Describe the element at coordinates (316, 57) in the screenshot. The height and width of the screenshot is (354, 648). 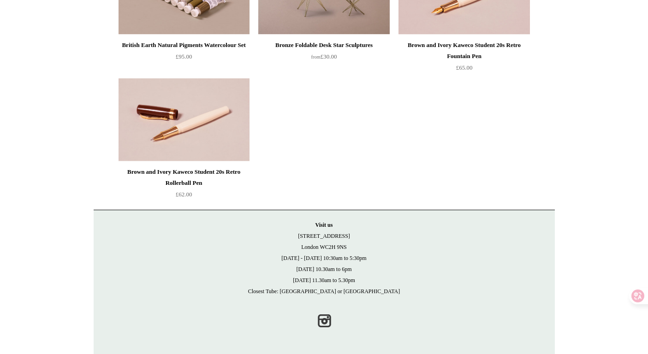
I see `span: from` at that location.